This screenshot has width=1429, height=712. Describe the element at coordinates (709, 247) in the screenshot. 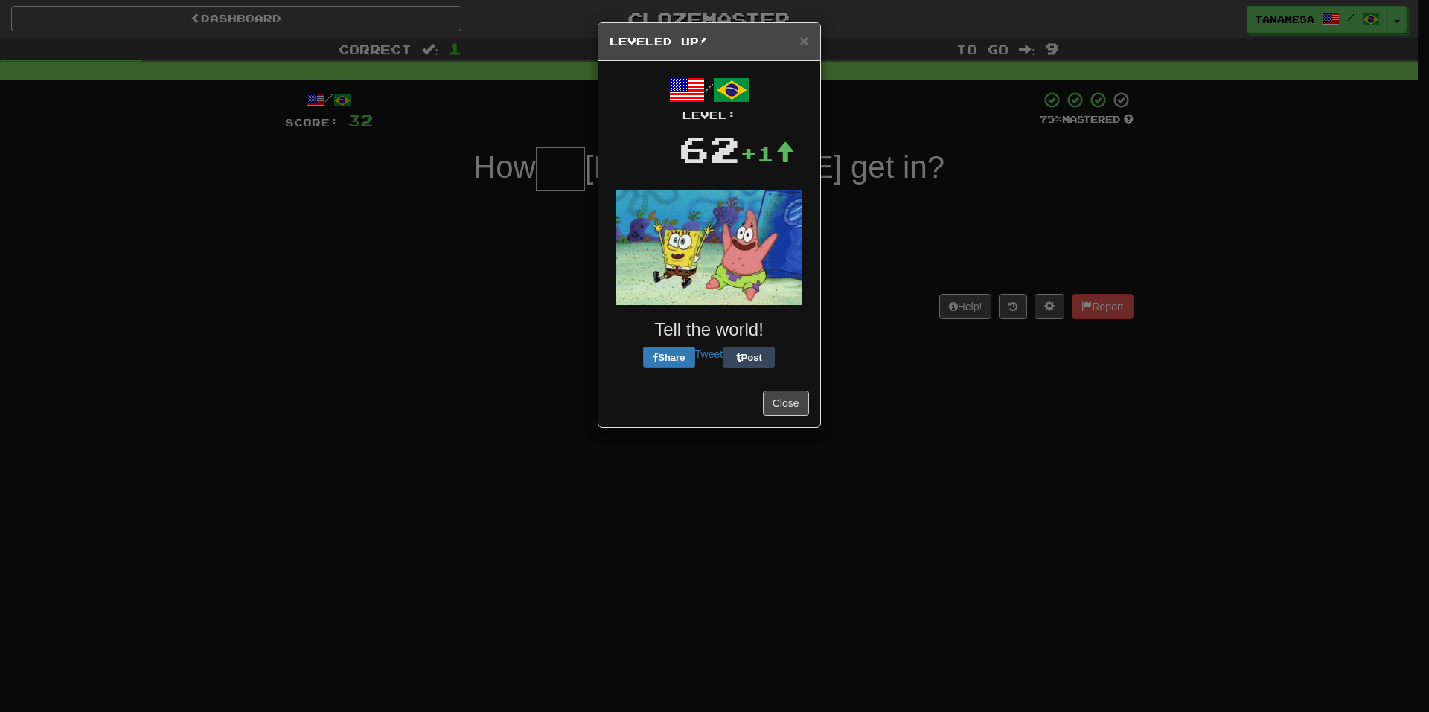

I see `img: spongebob-53e4afb176f15ec50bbd25504a55505dc7932d5912ae3779acb110eb58d89fe3.gif` at that location.